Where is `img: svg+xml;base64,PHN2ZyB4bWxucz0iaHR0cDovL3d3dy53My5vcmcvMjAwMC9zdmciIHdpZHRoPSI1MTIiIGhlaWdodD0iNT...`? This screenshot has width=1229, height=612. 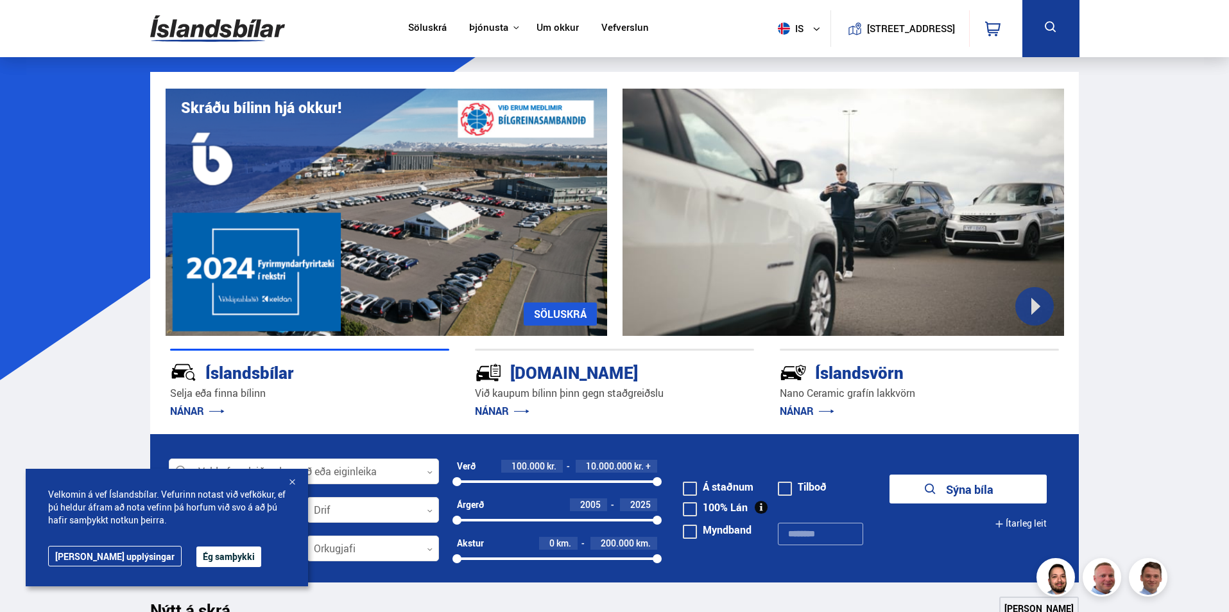 img: svg+xml;base64,PHN2ZyB4bWxucz0iaHR0cDovL3d3dy53My5vcmcvMjAwMC9zdmciIHdpZHRoPSI1MTIiIGhlaWdodD0iNT... is located at coordinates (784, 28).